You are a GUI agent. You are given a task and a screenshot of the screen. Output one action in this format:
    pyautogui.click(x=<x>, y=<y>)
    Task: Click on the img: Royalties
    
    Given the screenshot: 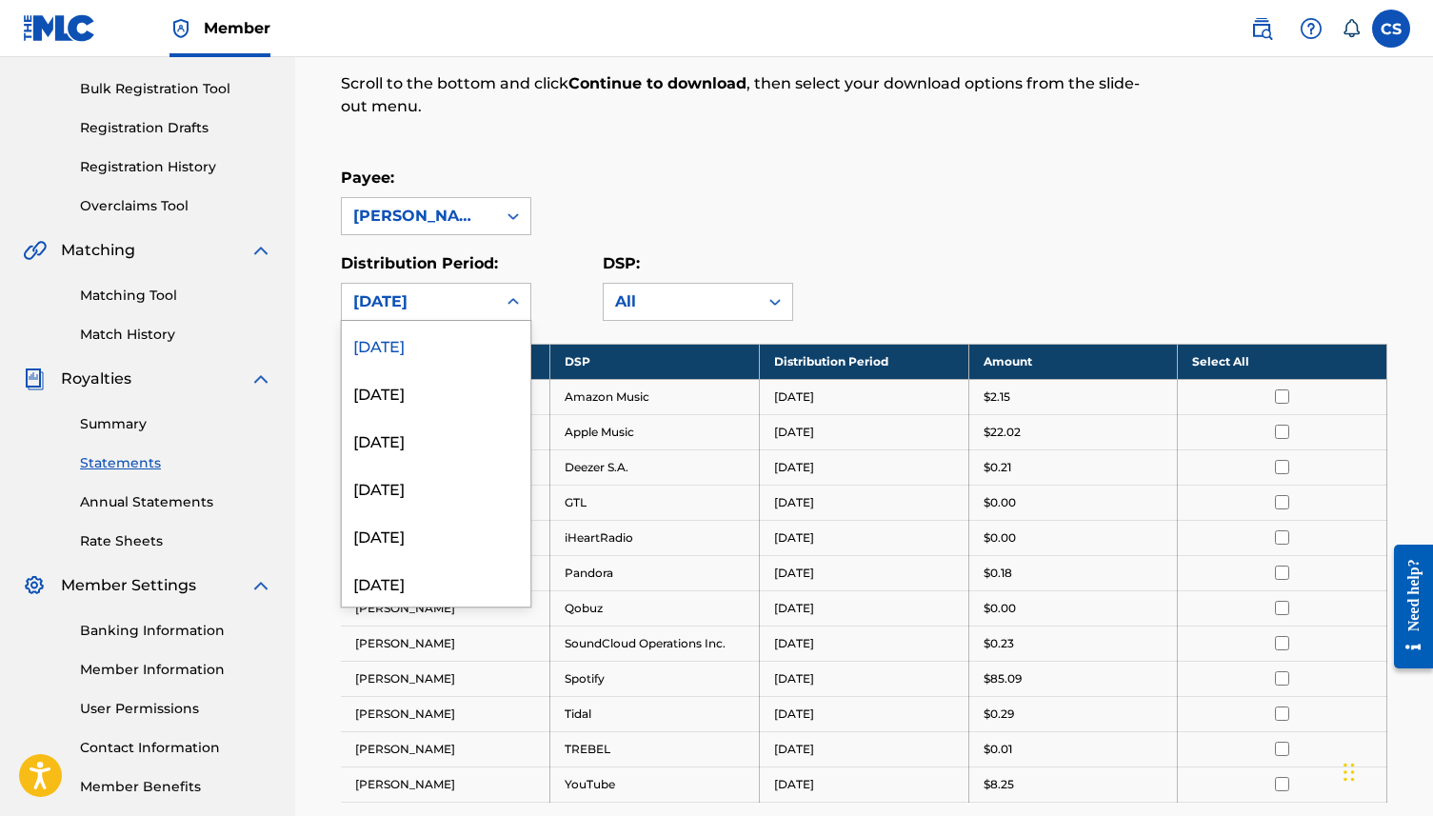 What is the action you would take?
    pyautogui.click(x=34, y=379)
    